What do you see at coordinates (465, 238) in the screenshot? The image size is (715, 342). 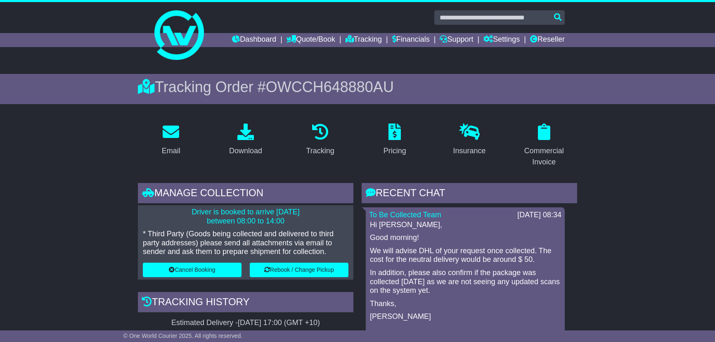 I see `p: Good morning!` at bounding box center [465, 238].